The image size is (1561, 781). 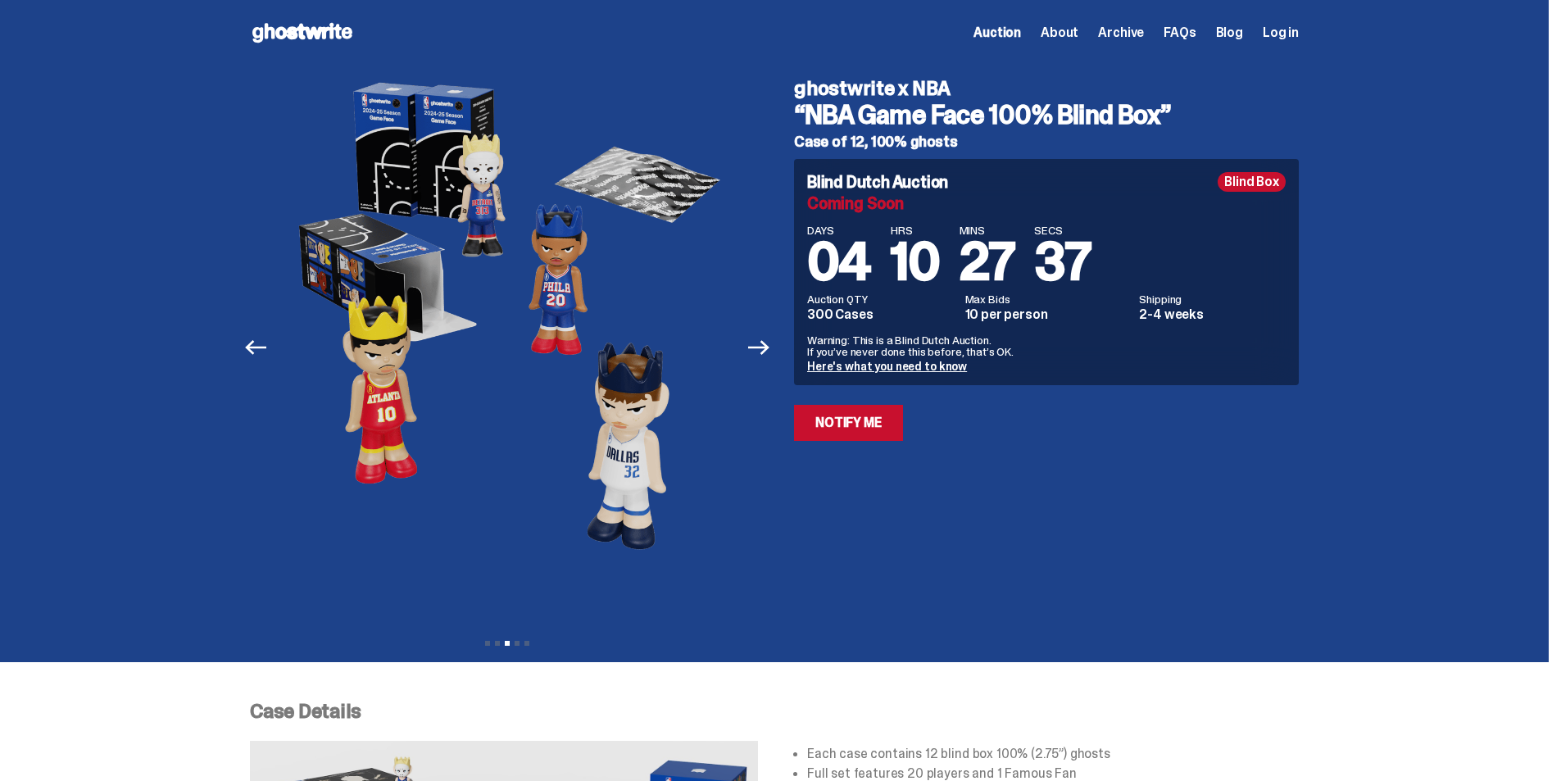 I want to click on span: HRS, so click(x=915, y=230).